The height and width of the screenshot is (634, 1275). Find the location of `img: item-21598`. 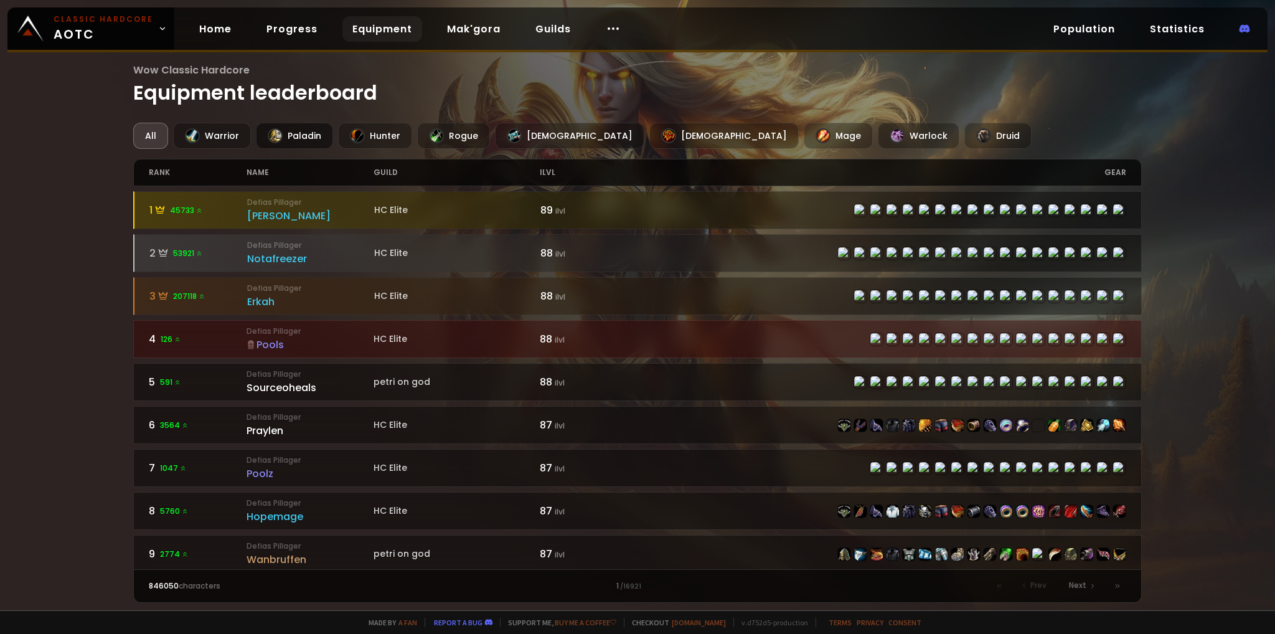

img: item-21598 is located at coordinates (925, 554).